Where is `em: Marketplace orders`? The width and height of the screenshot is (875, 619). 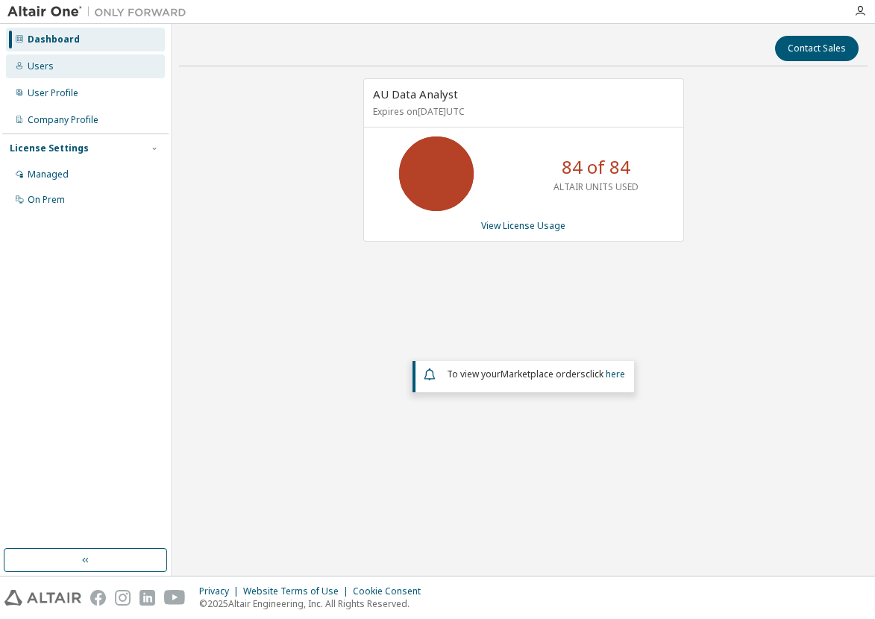 em: Marketplace orders is located at coordinates (543, 374).